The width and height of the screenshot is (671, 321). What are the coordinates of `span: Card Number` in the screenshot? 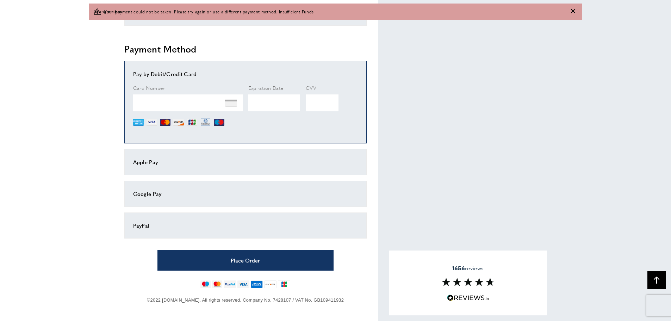 It's located at (149, 88).